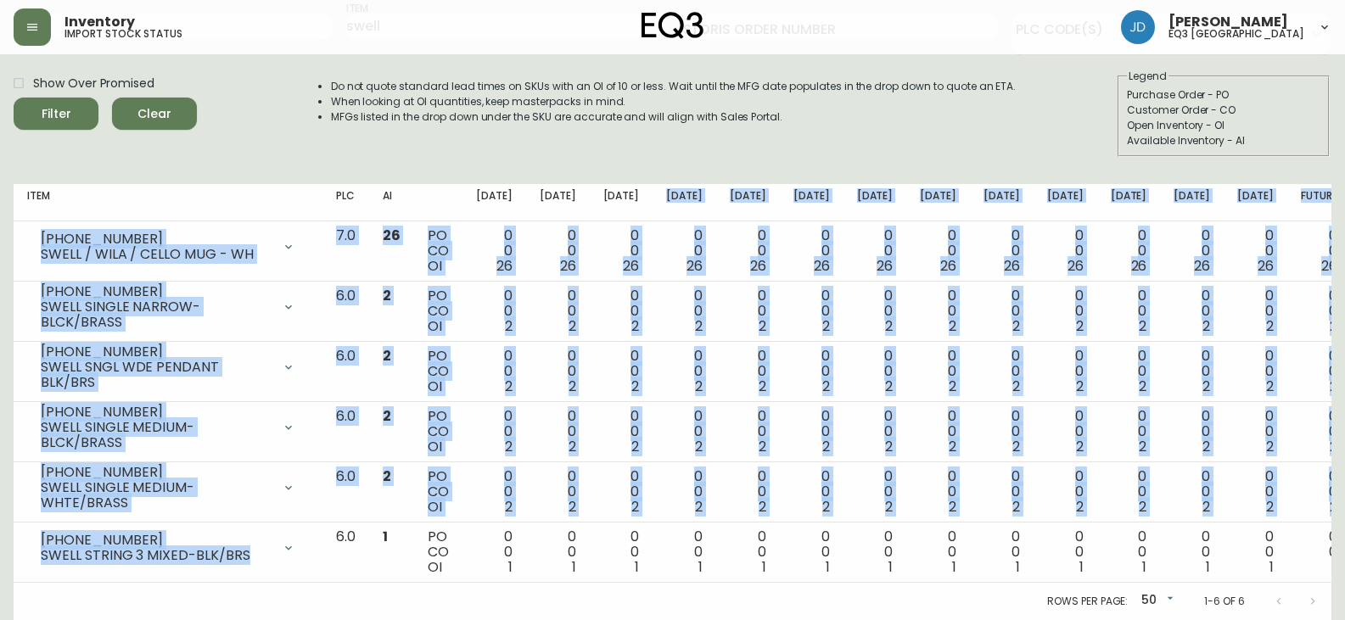  I want to click on div: SWELL SINGLE NARROW-BLCK/BRASS, so click(156, 315).